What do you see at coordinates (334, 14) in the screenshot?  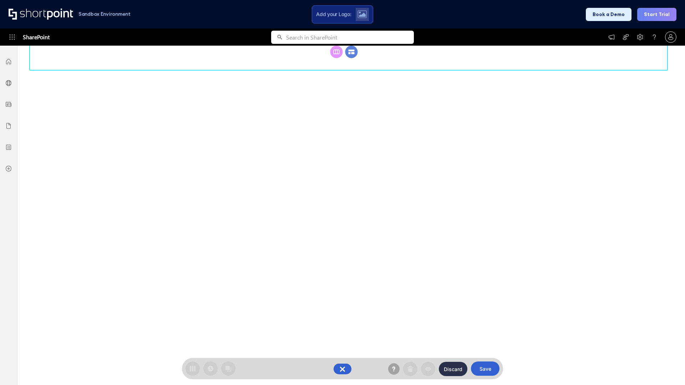 I see `span: Add your Logo:` at bounding box center [334, 14].